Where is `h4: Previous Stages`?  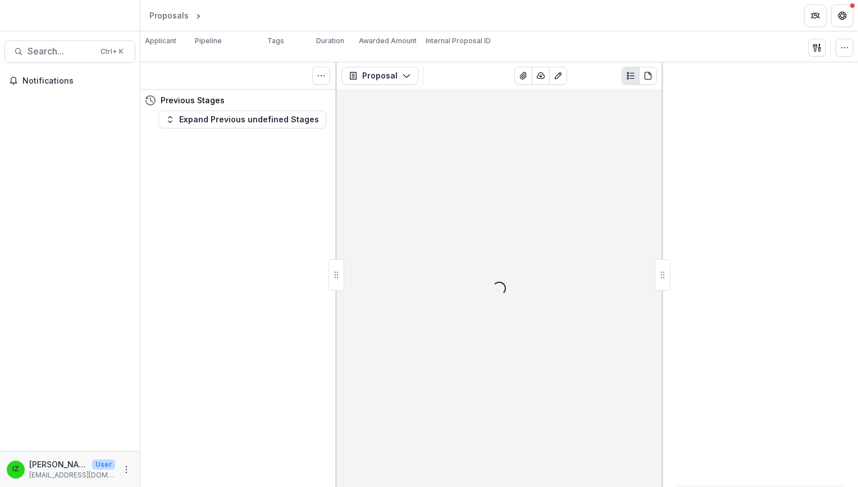
h4: Previous Stages is located at coordinates (193, 100).